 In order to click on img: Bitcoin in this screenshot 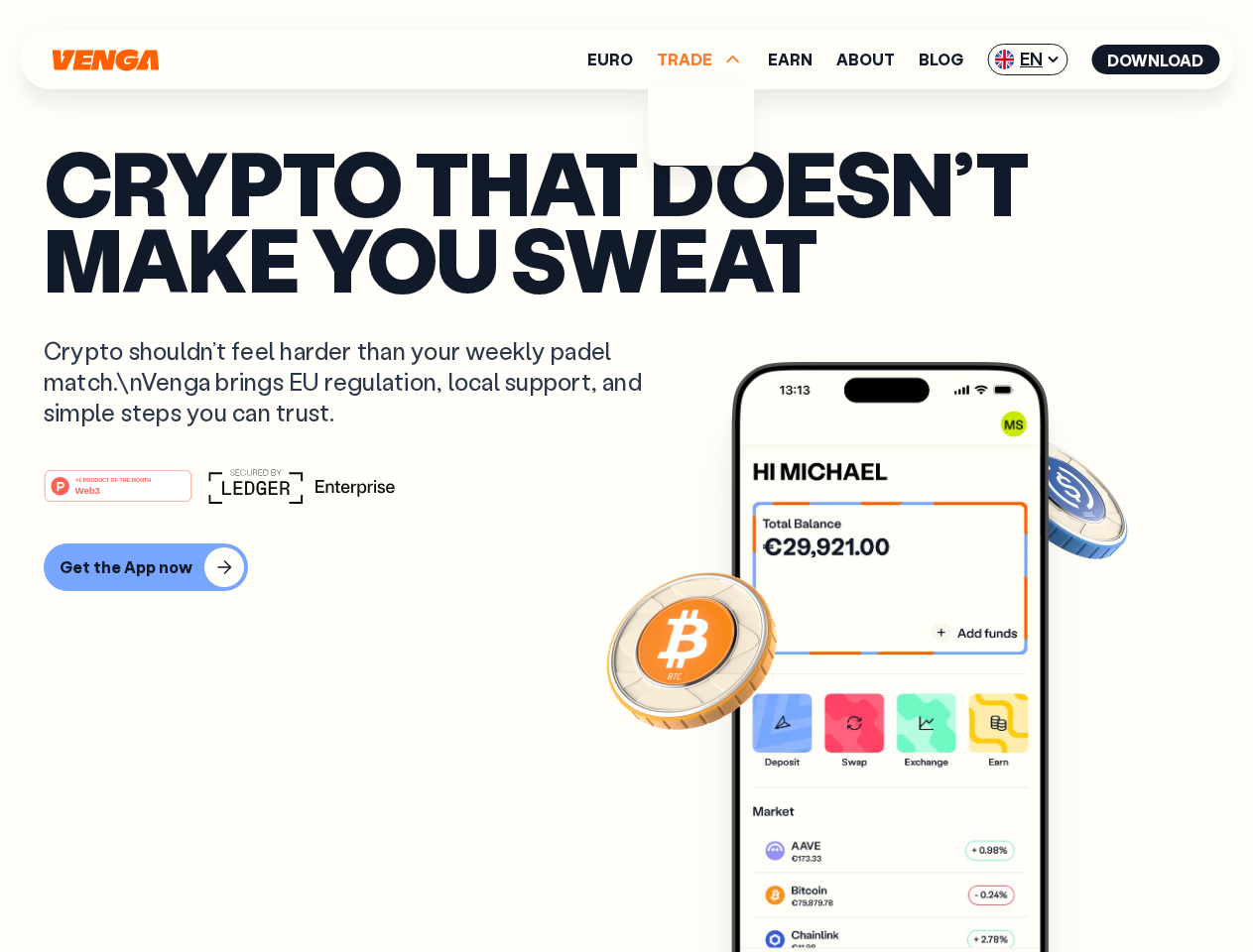, I will do `click(692, 650)`.